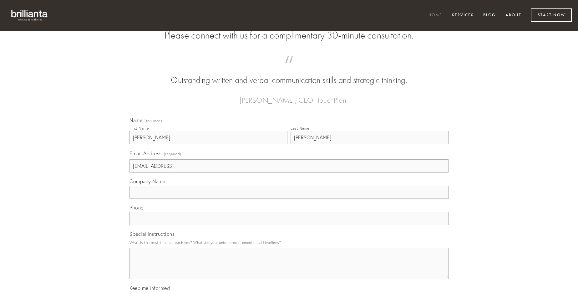 The width and height of the screenshot is (578, 294). Describe the element at coordinates (145, 153) in the screenshot. I see `span: Email Address` at that location.